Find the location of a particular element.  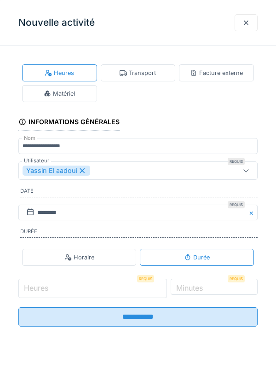

h3: Nouvelle activité is located at coordinates (57, 23).